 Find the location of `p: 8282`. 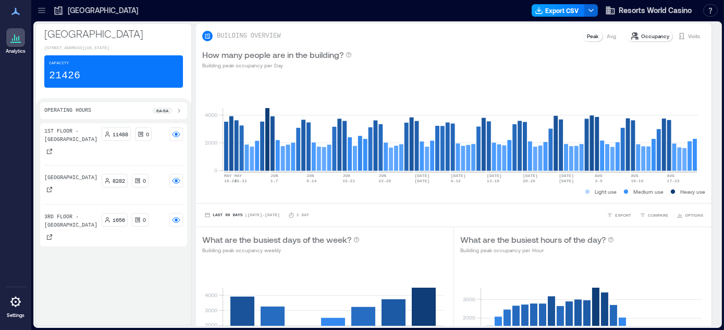

p: 8282 is located at coordinates (119, 180).